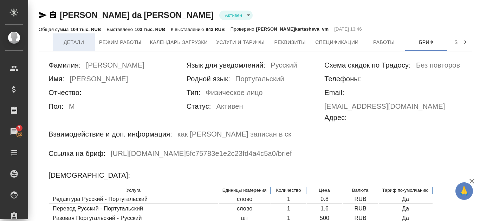 The width and height of the screenshot is (480, 221). Describe the element at coordinates (342, 79) in the screenshot. I see `h6: Телефоны:` at that location.